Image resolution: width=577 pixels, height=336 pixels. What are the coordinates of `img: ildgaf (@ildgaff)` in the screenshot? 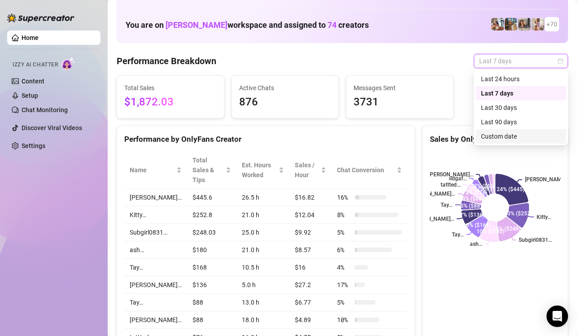 It's located at (498, 24).